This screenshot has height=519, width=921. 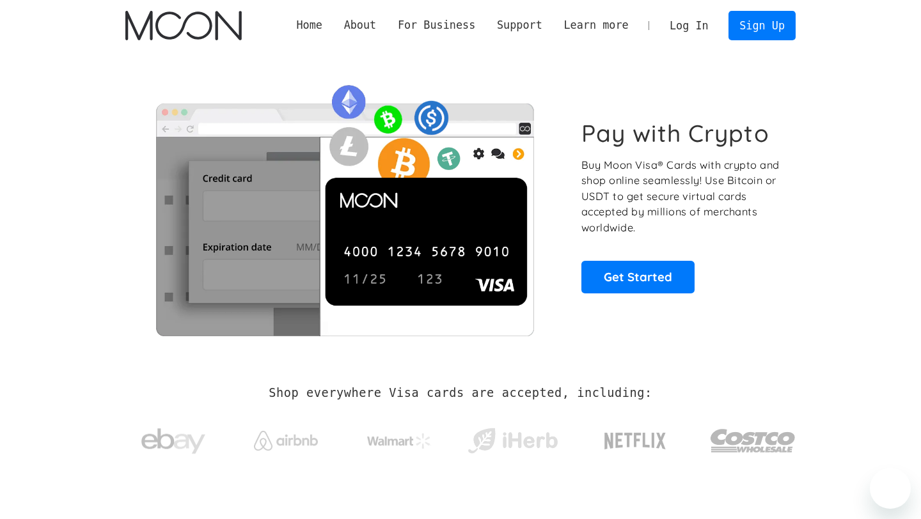 What do you see at coordinates (310, 25) in the screenshot?
I see `a: Home` at bounding box center [310, 25].